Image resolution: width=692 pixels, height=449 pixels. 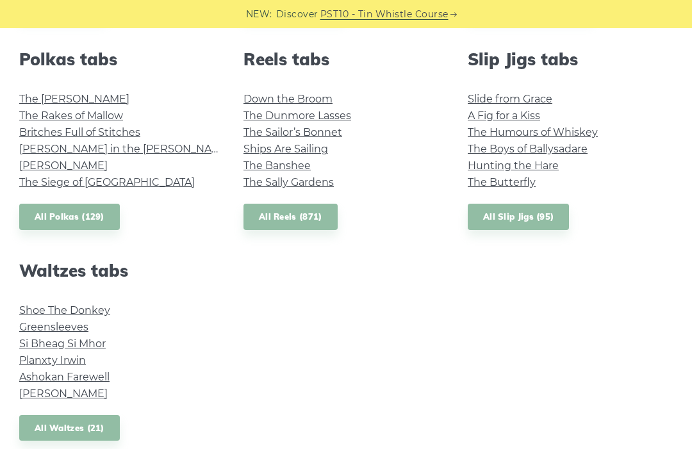 I want to click on a: PST10 - Tin Whistle Course, so click(x=385, y=14).